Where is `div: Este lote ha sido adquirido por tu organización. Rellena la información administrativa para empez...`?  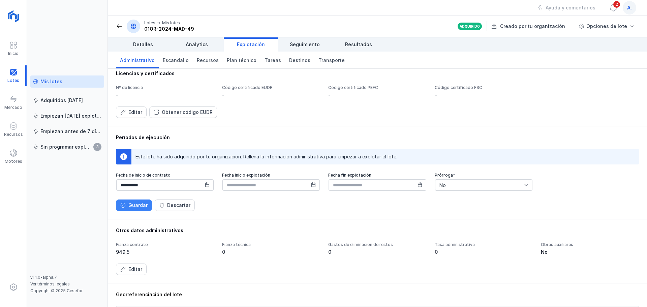
div: Este lote ha sido adquirido por tu organización. Rellena la información administrativa para empez... is located at coordinates (266, 157).